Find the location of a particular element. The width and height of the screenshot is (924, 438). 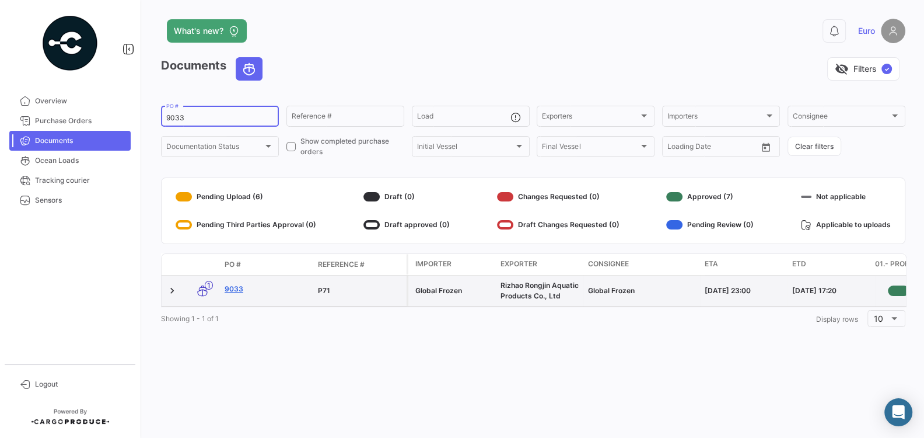

a: Documents is located at coordinates (70, 141).